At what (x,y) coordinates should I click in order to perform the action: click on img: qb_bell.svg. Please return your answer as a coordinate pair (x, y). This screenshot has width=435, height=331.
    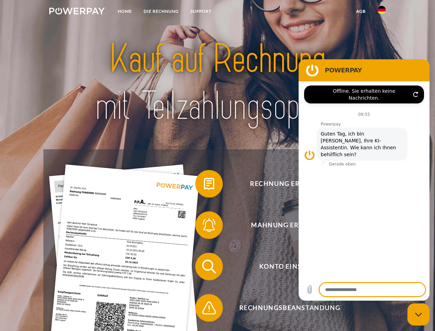
    Looking at the image, I should click on (209, 225).